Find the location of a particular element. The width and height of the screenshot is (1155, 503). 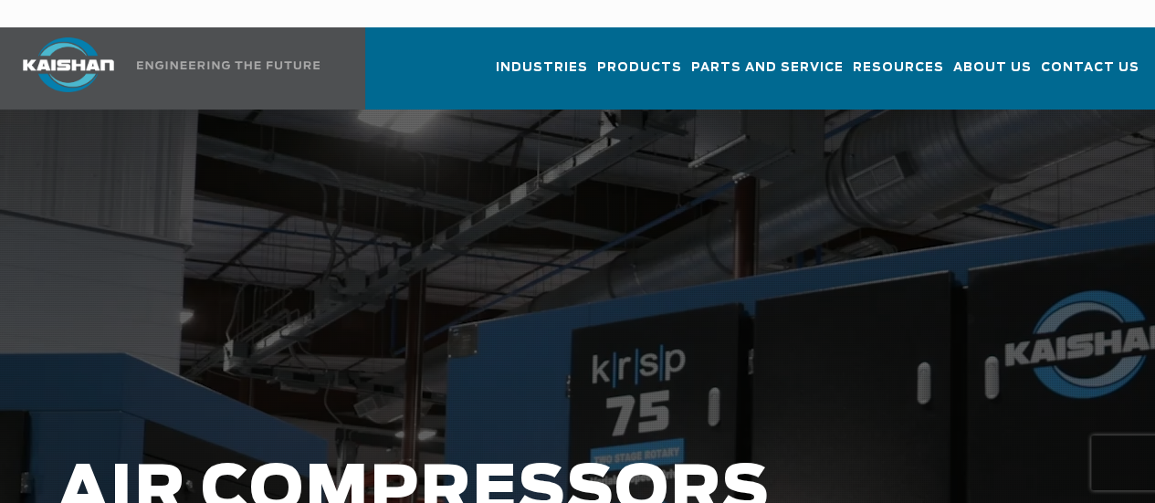

span: Parts and Service is located at coordinates (767, 68).